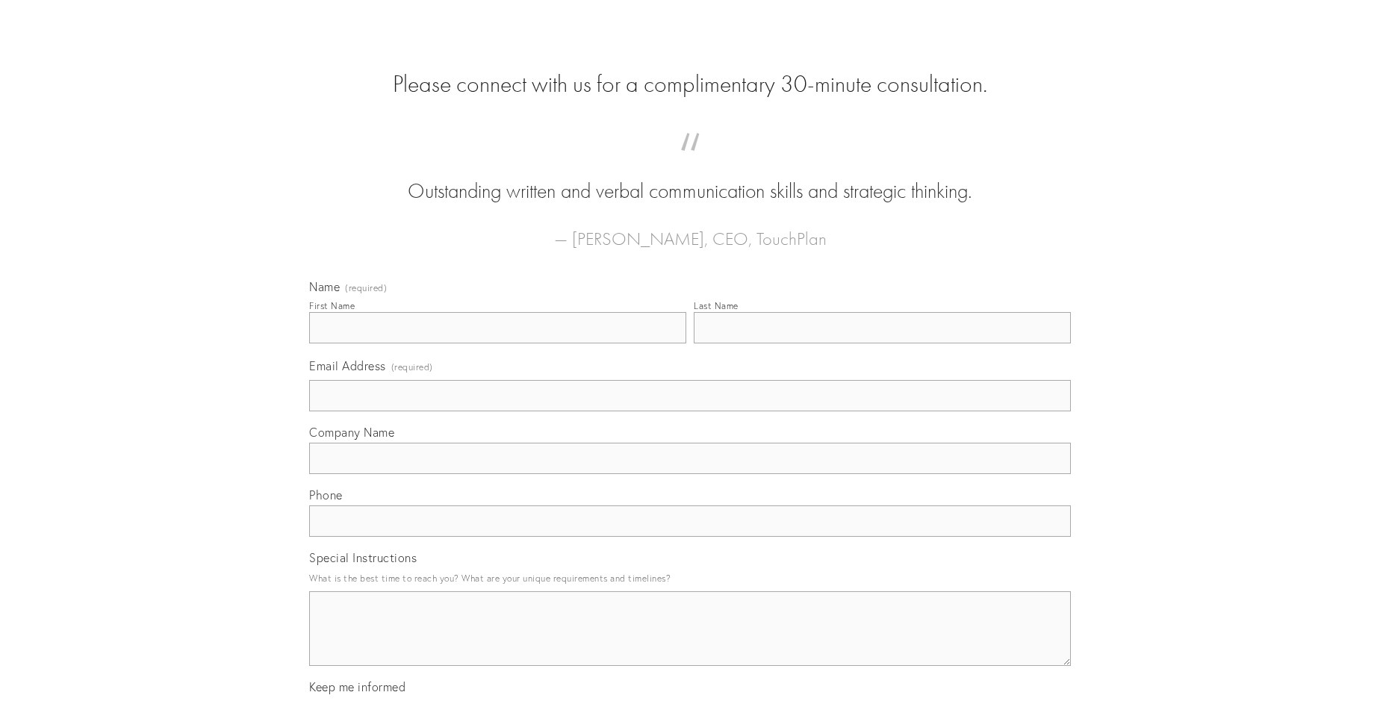  I want to click on span: Name, so click(324, 287).